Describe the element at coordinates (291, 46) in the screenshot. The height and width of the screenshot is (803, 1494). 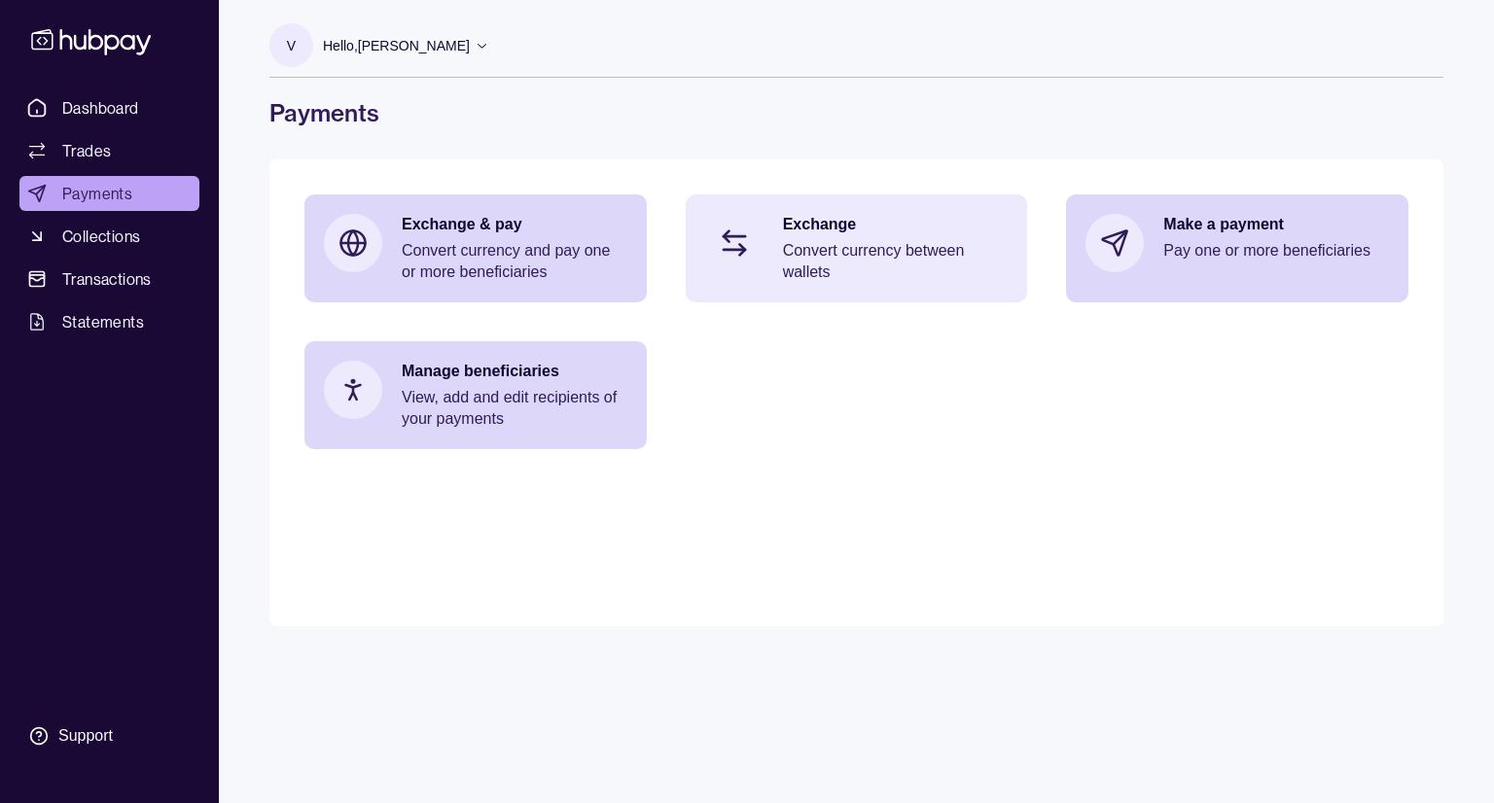
I see `p: V` at that location.